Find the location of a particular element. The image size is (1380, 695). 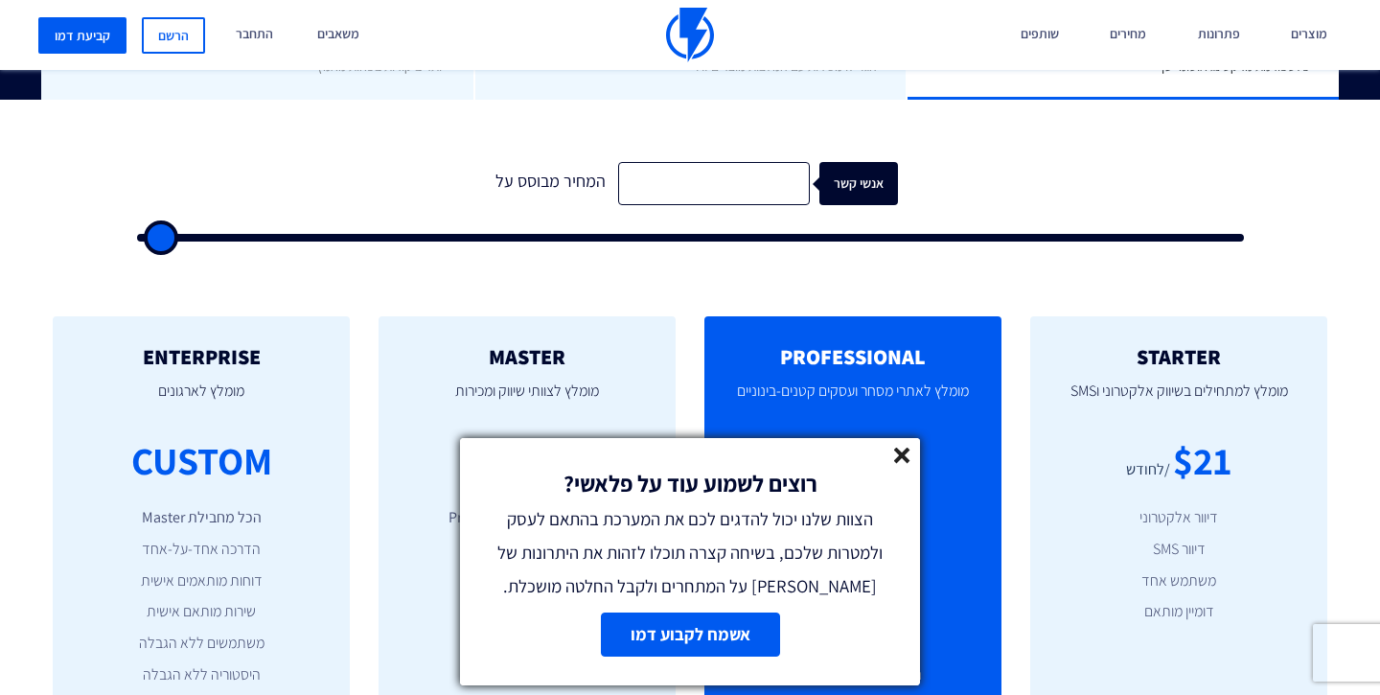

li: אנליטיקה מתקדמת is located at coordinates (527, 612).